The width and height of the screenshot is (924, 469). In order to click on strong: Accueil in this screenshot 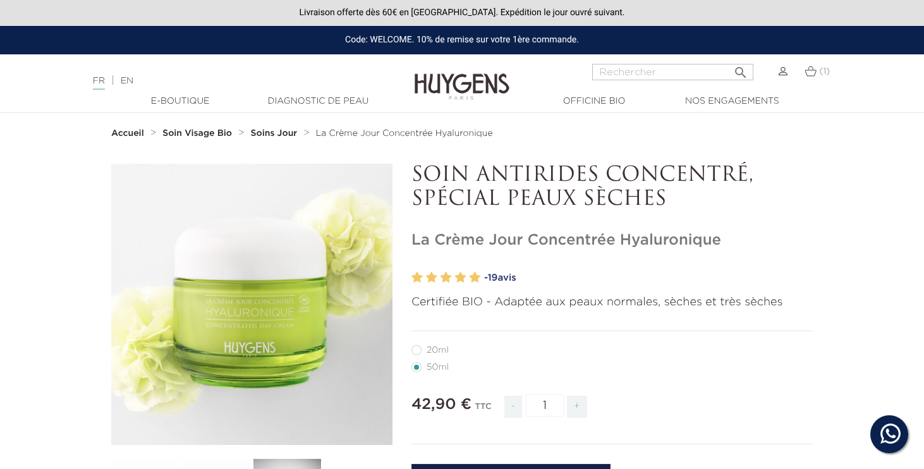, I will do `click(128, 133)`.